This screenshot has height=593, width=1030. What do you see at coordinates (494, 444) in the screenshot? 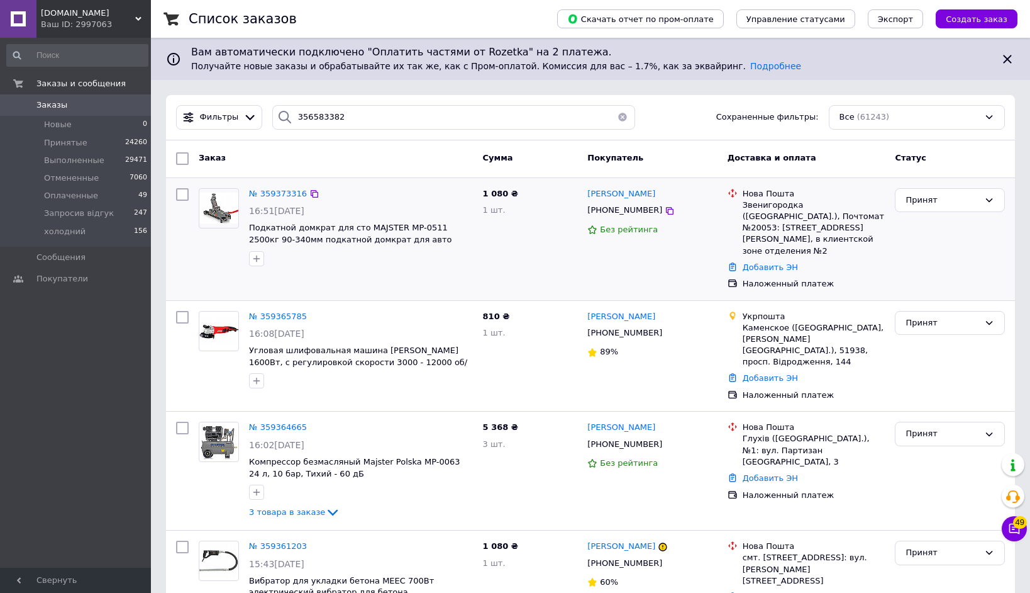
I see `span: 3 шт.` at bounding box center [494, 444].